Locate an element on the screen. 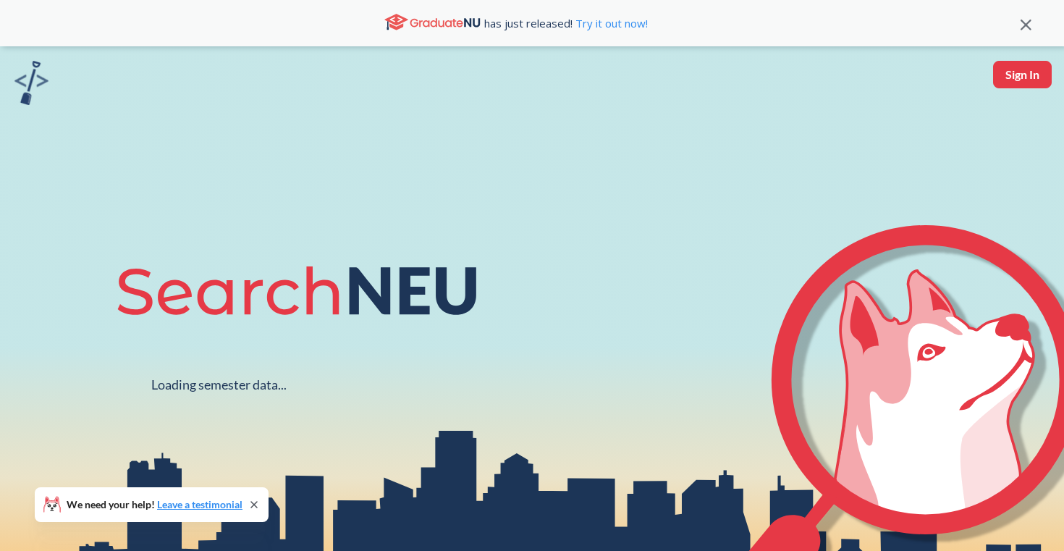  span: has just released! is located at coordinates (566, 23).